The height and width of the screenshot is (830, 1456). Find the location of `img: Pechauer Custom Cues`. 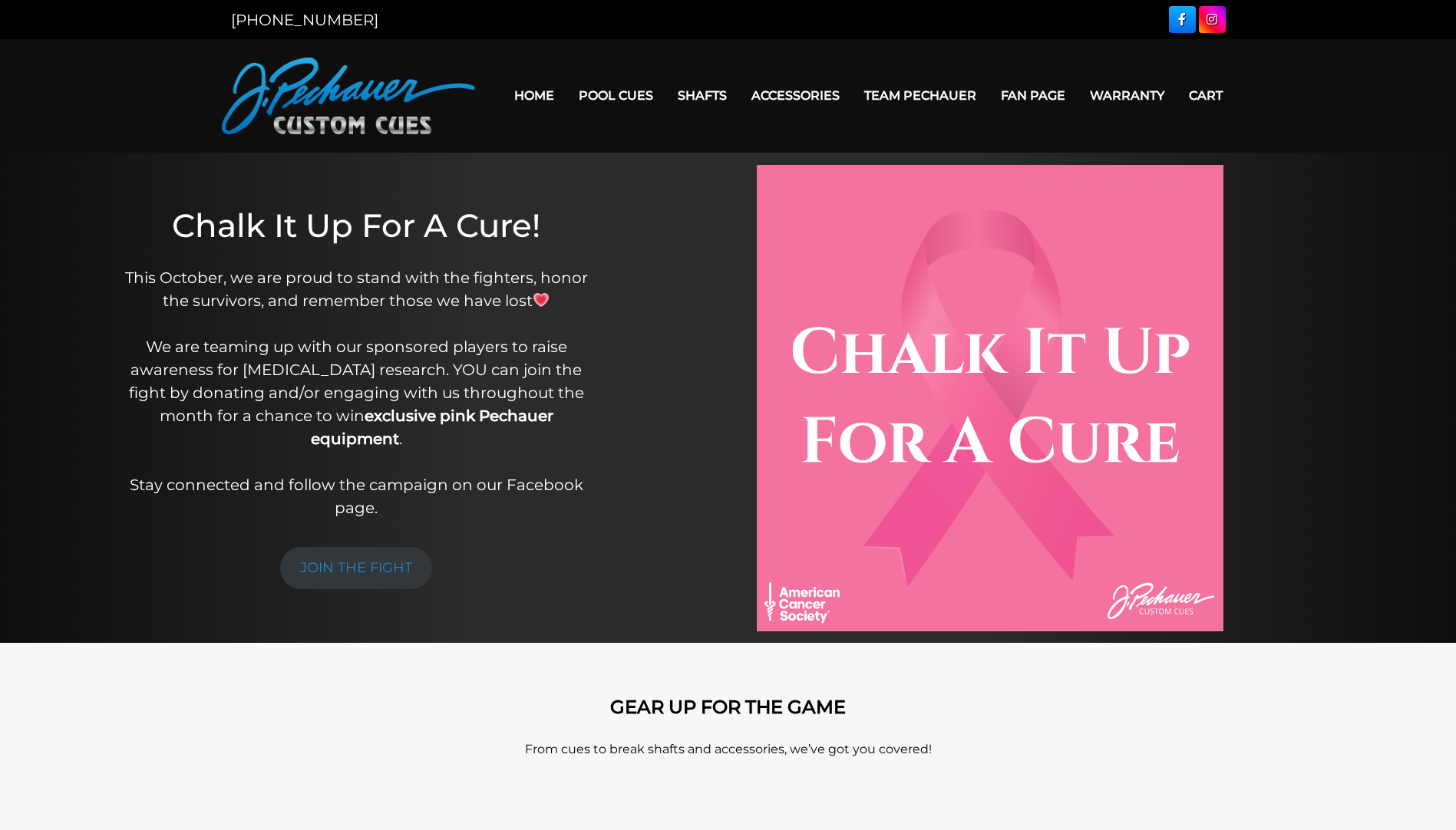

img: Pechauer Custom Cues is located at coordinates (348, 96).